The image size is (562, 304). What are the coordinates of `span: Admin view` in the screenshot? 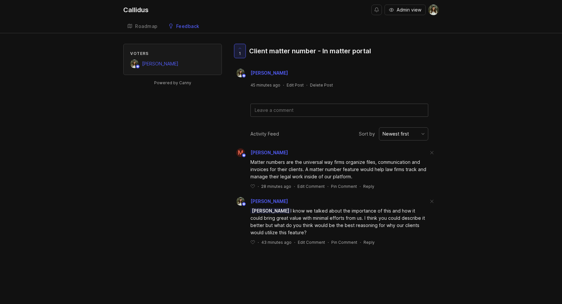 It's located at (409, 10).